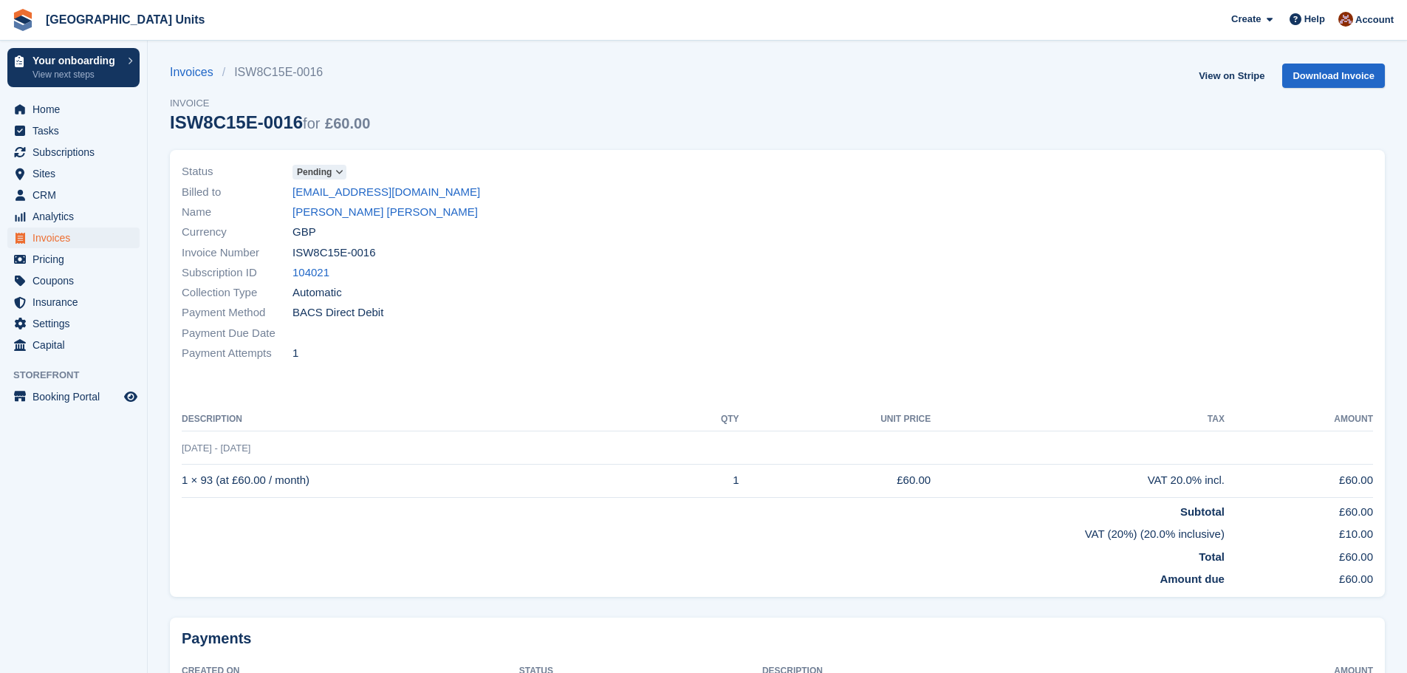 This screenshot has height=673, width=1407. What do you see at coordinates (196, 72) in the screenshot?
I see `a: Invoices` at bounding box center [196, 72].